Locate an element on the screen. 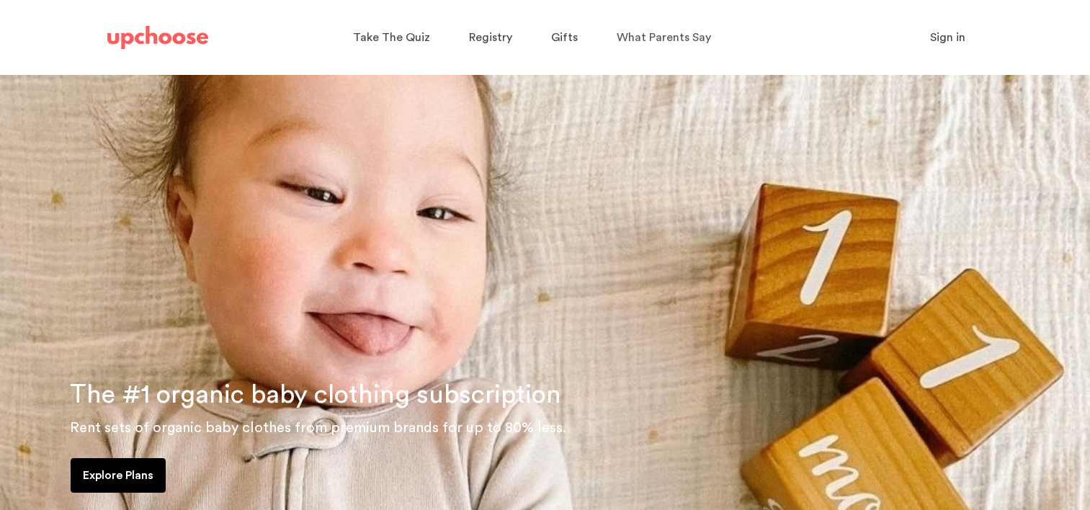  a: Registry is located at coordinates (493, 37).